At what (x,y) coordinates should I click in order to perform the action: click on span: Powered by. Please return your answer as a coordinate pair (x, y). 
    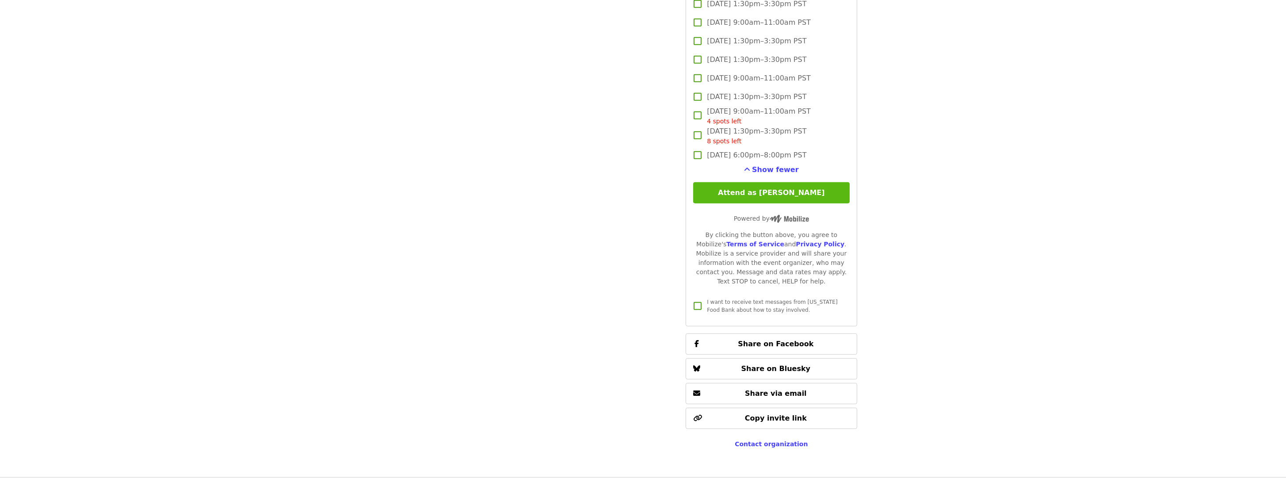
    Looking at the image, I should click on (771, 218).